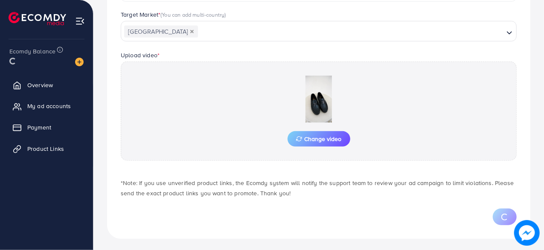 The height and width of the screenshot is (250, 544). I want to click on img: logo, so click(37, 18).